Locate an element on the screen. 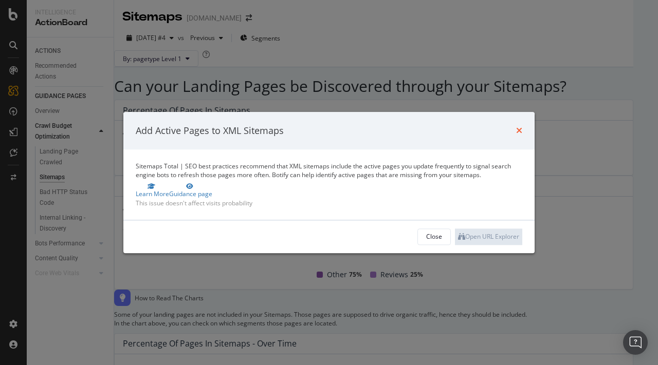 The width and height of the screenshot is (658, 365). div: times is located at coordinates (519, 131).